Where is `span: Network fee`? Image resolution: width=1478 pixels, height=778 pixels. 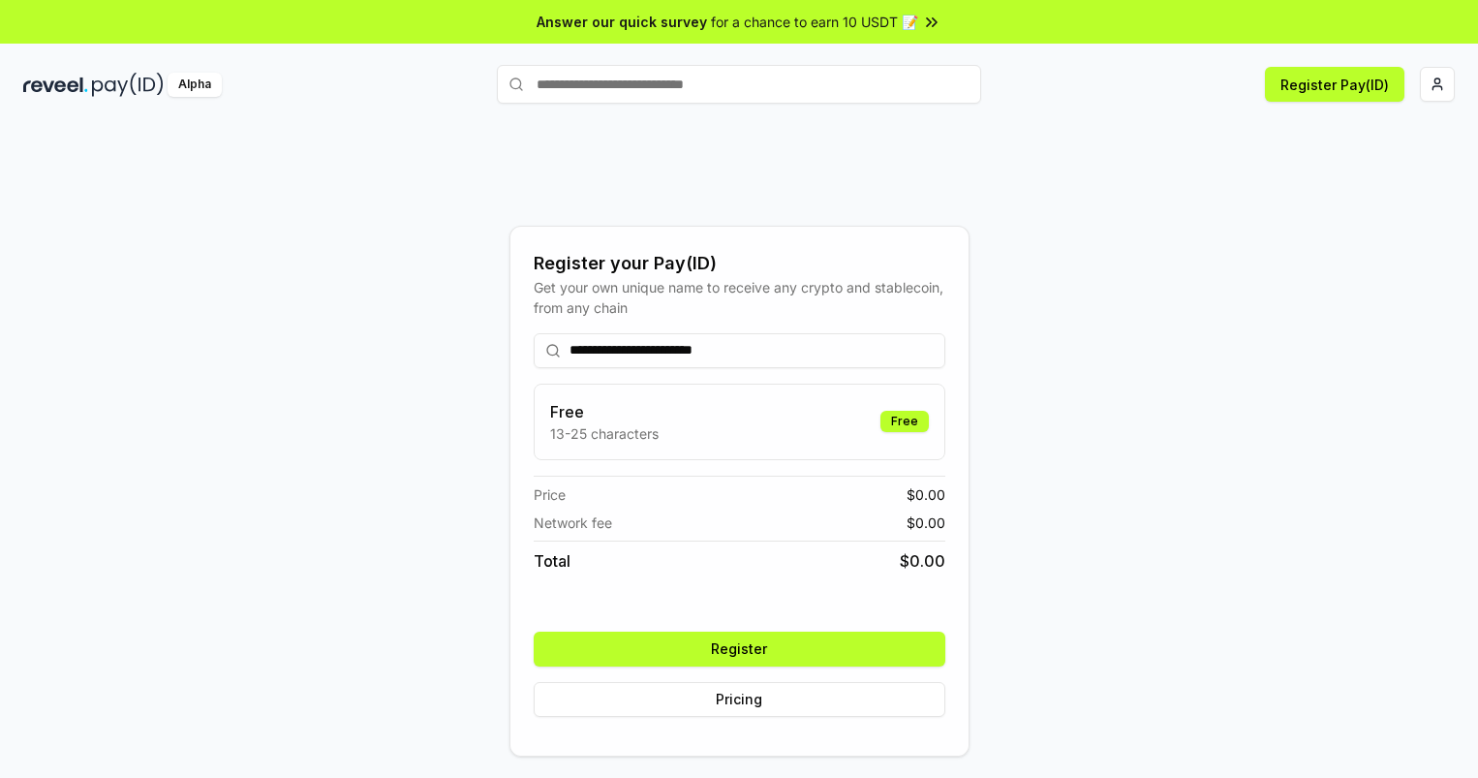 span: Network fee is located at coordinates (572, 522).